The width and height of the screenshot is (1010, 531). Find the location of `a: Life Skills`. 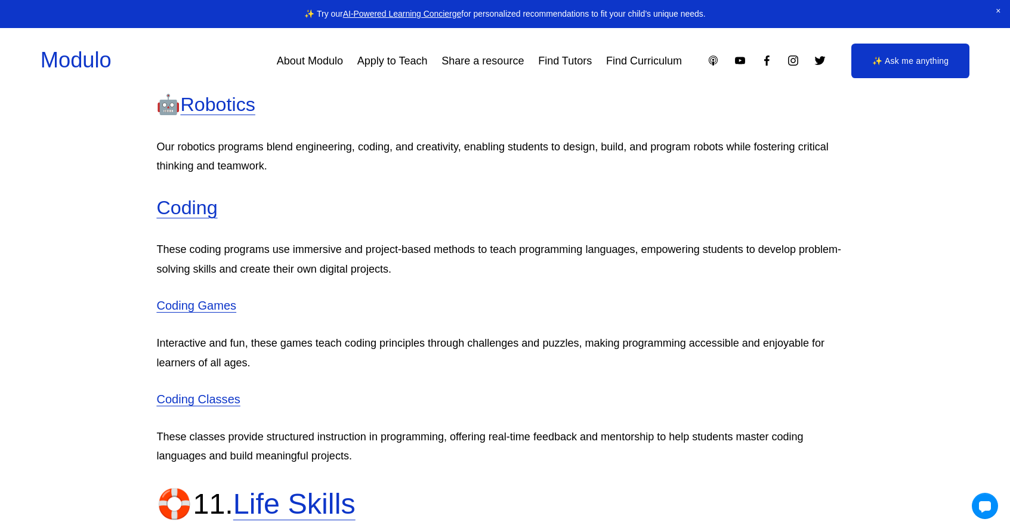

a: Life Skills is located at coordinates (294, 504).